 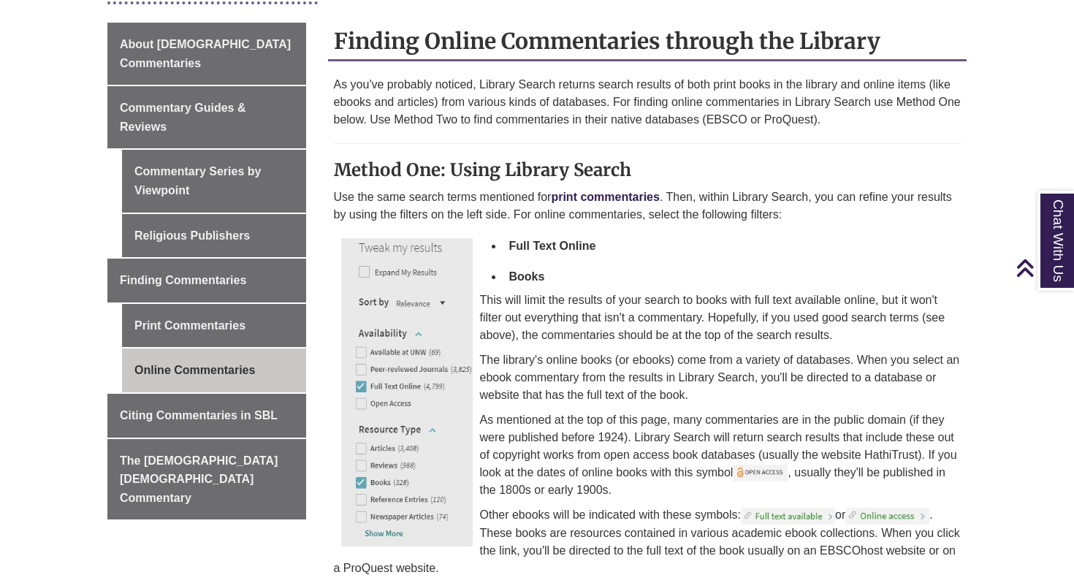 What do you see at coordinates (527, 276) in the screenshot?
I see `strong: Books` at bounding box center [527, 276].